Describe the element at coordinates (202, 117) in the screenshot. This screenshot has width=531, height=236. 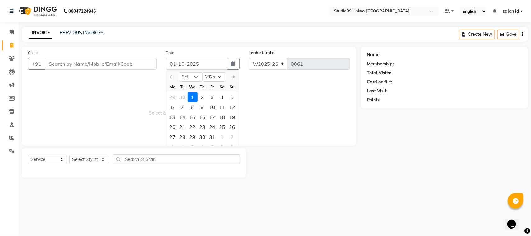
I see `div: Thursday, October 16, 2025` at that location.